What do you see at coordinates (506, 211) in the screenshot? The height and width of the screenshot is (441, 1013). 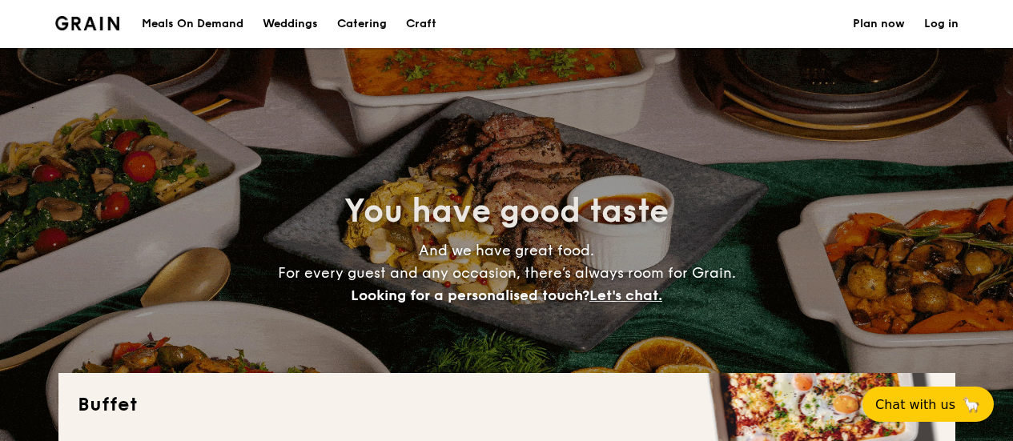 I see `span: You have good taste` at bounding box center [506, 211].